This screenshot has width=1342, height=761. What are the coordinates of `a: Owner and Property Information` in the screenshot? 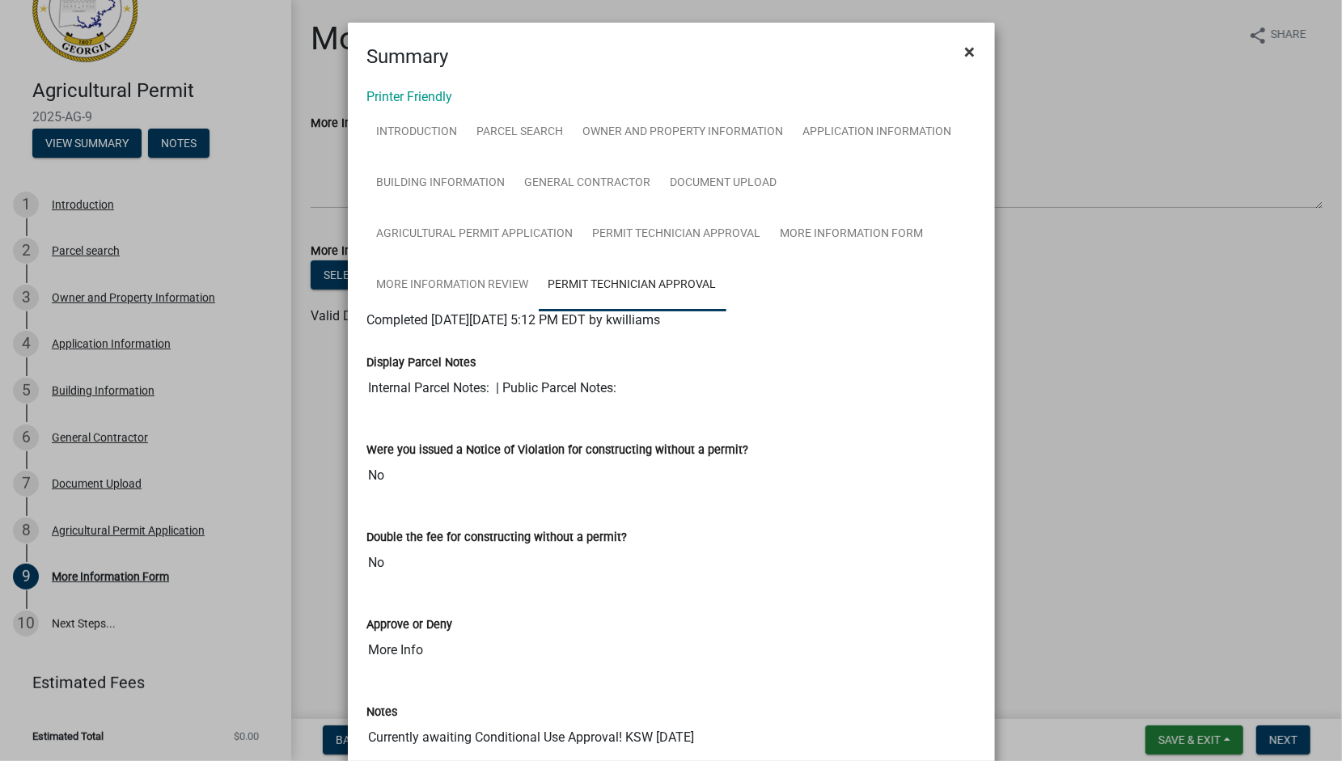 It's located at (684, 133).